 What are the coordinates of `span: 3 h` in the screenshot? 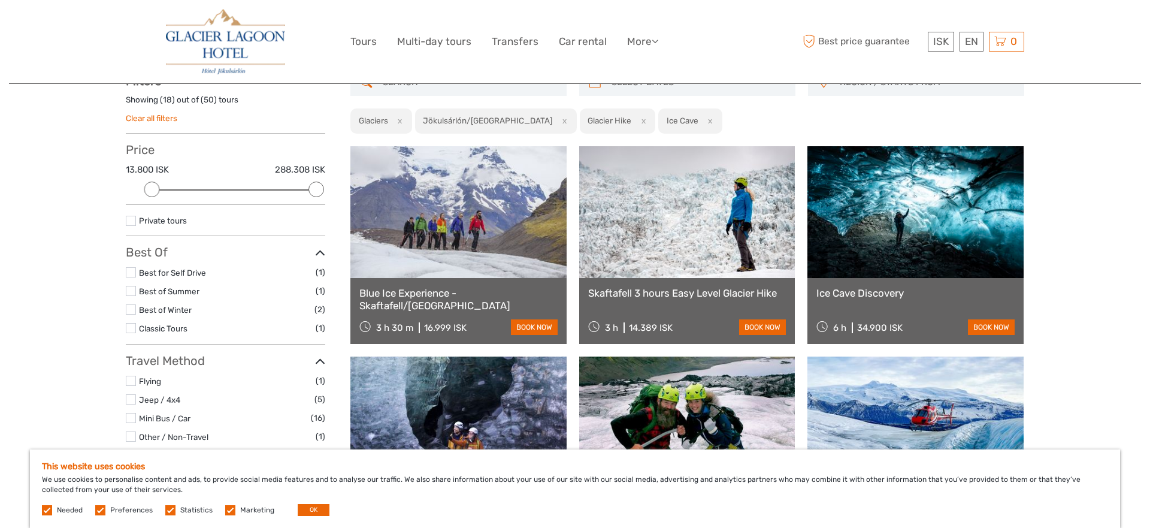 It's located at (612, 328).